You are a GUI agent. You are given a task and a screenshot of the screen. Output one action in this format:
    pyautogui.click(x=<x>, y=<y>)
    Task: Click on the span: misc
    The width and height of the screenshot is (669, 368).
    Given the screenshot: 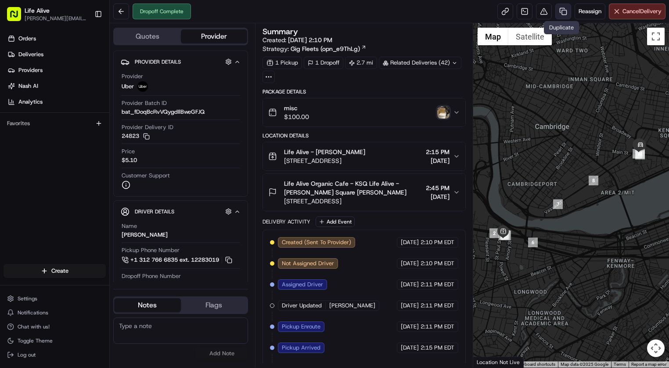 What is the action you would take?
    pyautogui.click(x=296, y=108)
    